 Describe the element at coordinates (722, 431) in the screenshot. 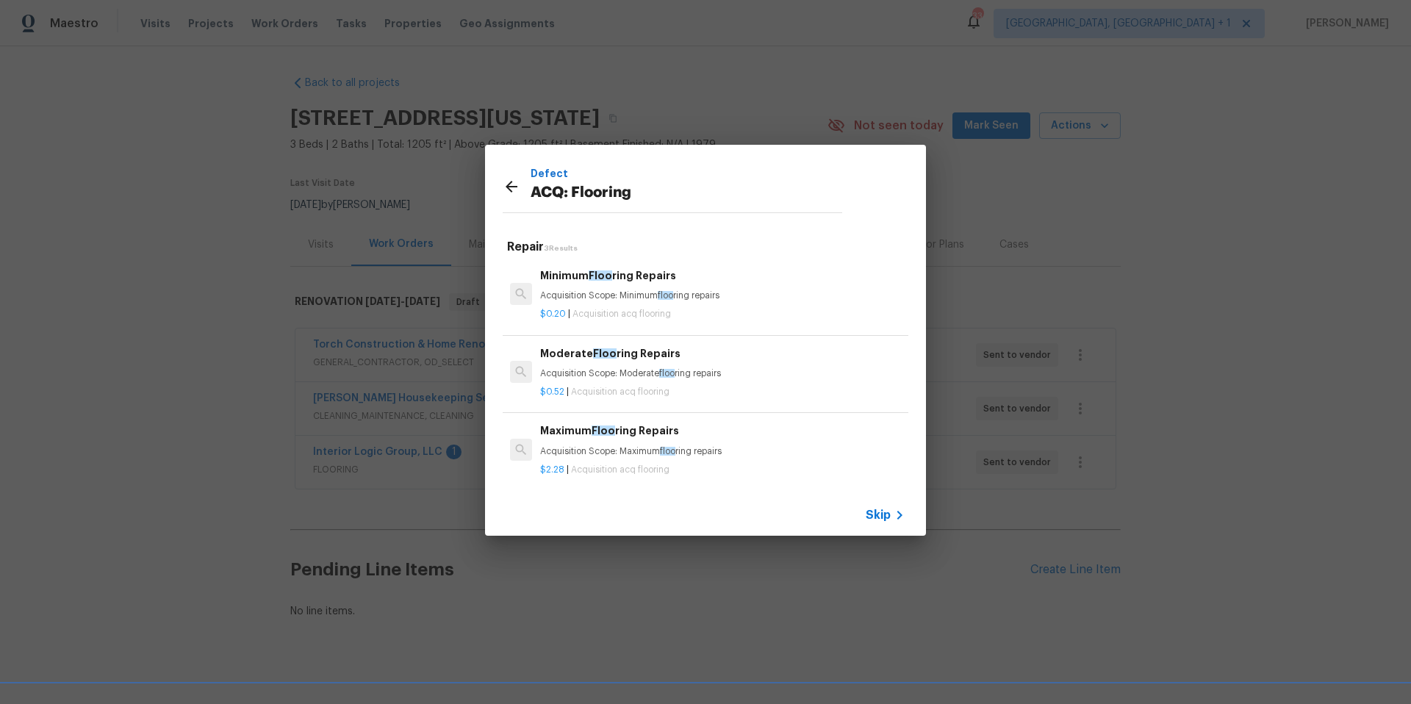

I see `h6: Maximum ring Repairs` at that location.